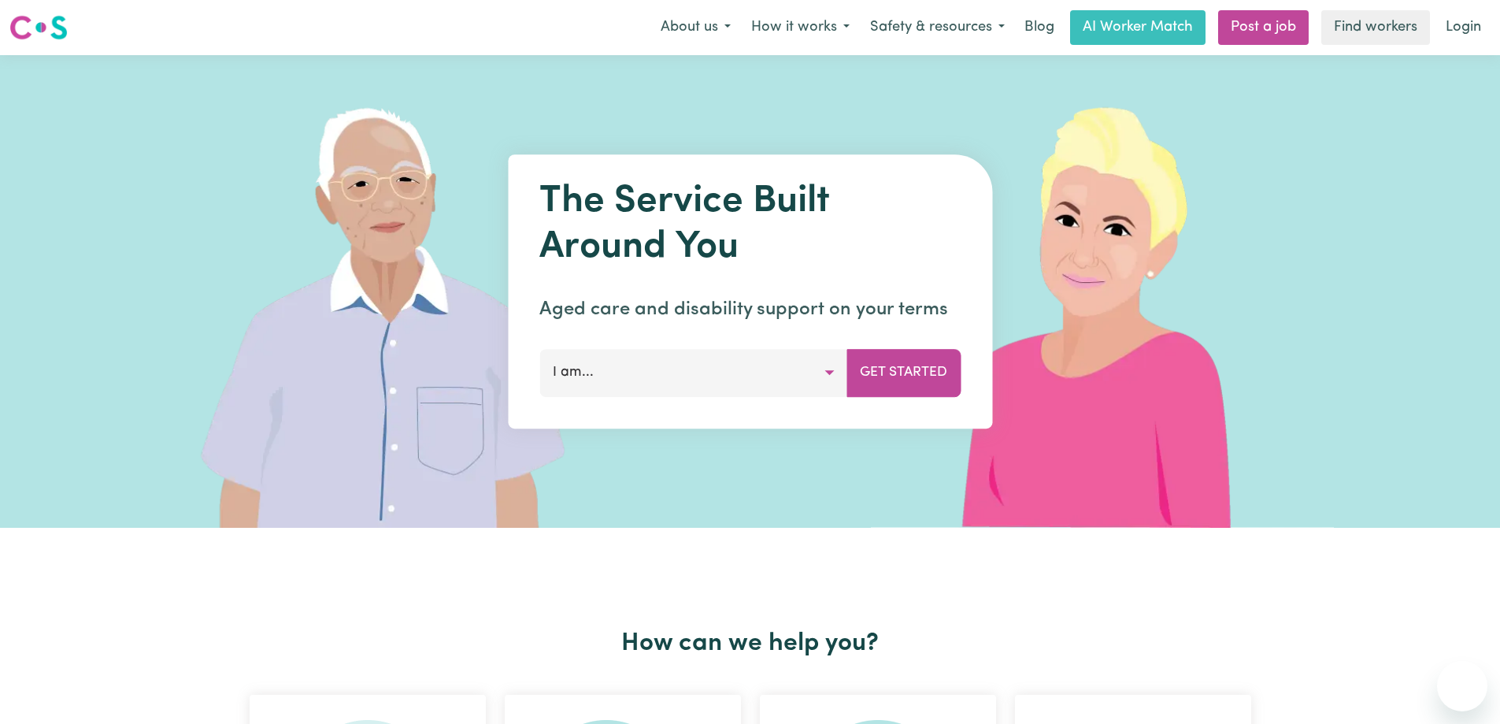  Describe the element at coordinates (39, 28) in the screenshot. I see `img: Careseekers logo` at that location.